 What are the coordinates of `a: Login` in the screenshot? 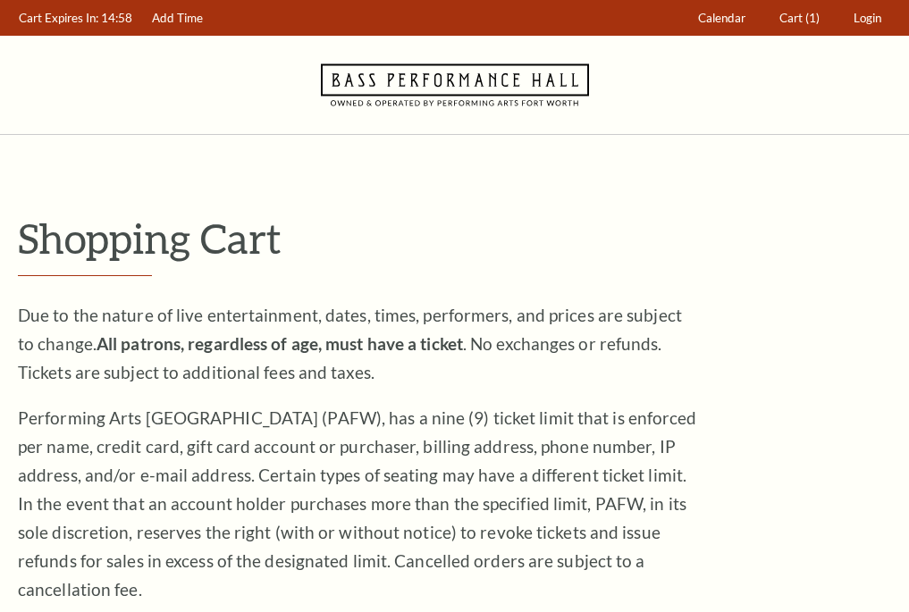 It's located at (868, 18).